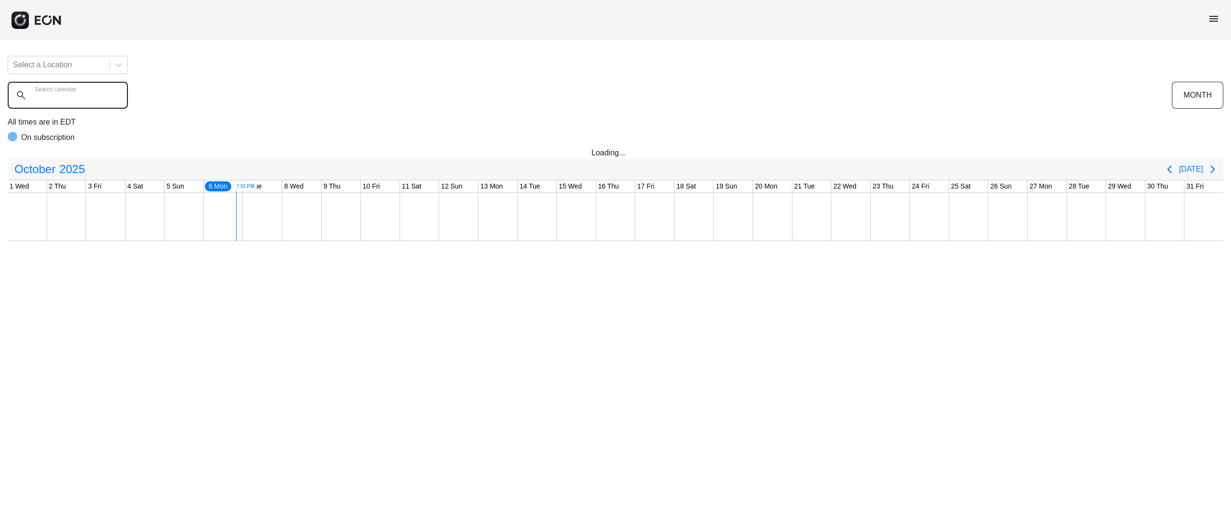 The image size is (1231, 530). What do you see at coordinates (48, 138) in the screenshot?
I see `p: On subscription` at bounding box center [48, 138].